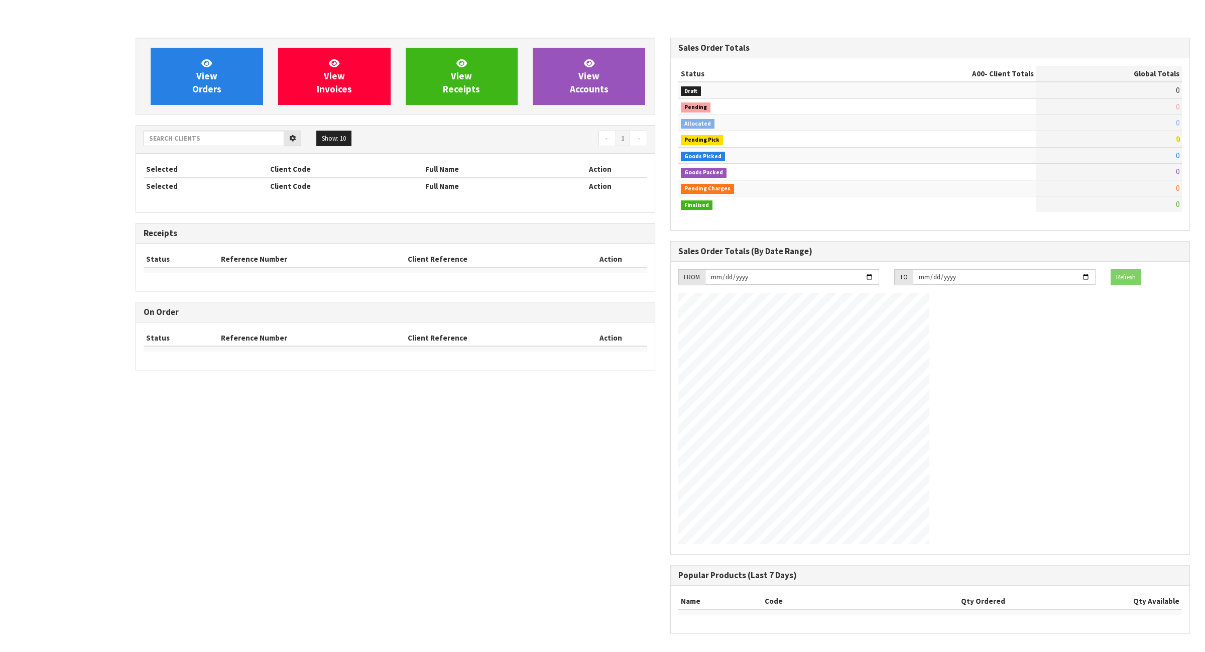 The image size is (1205, 652). What do you see at coordinates (703, 173) in the screenshot?
I see `span: Goods Packed` at bounding box center [703, 173].